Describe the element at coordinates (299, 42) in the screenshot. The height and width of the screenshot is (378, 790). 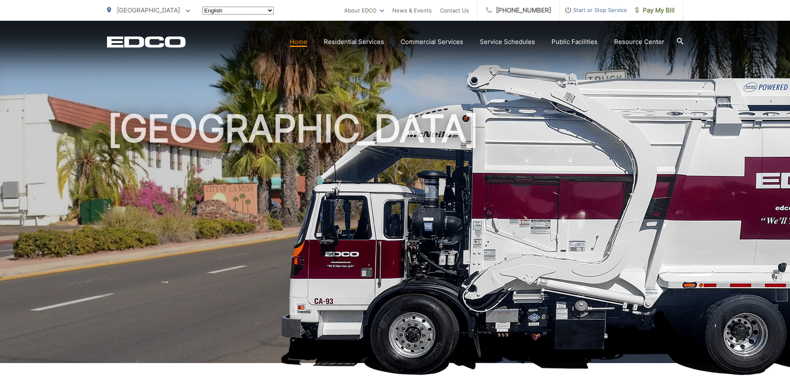
I see `a: Home` at that location.